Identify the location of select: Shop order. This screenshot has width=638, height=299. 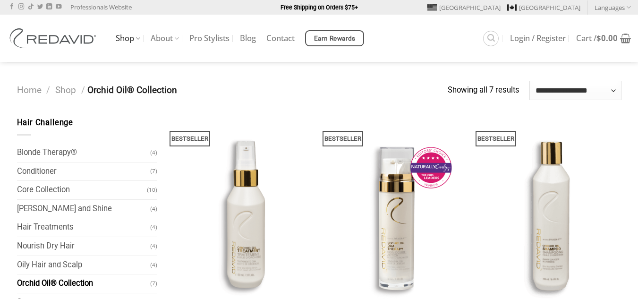
(575, 90).